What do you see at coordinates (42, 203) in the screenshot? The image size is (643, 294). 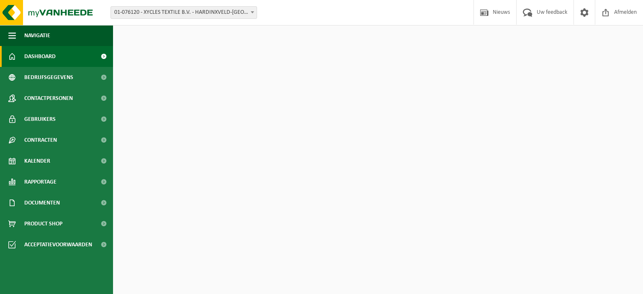 I see `span: Documenten` at bounding box center [42, 203].